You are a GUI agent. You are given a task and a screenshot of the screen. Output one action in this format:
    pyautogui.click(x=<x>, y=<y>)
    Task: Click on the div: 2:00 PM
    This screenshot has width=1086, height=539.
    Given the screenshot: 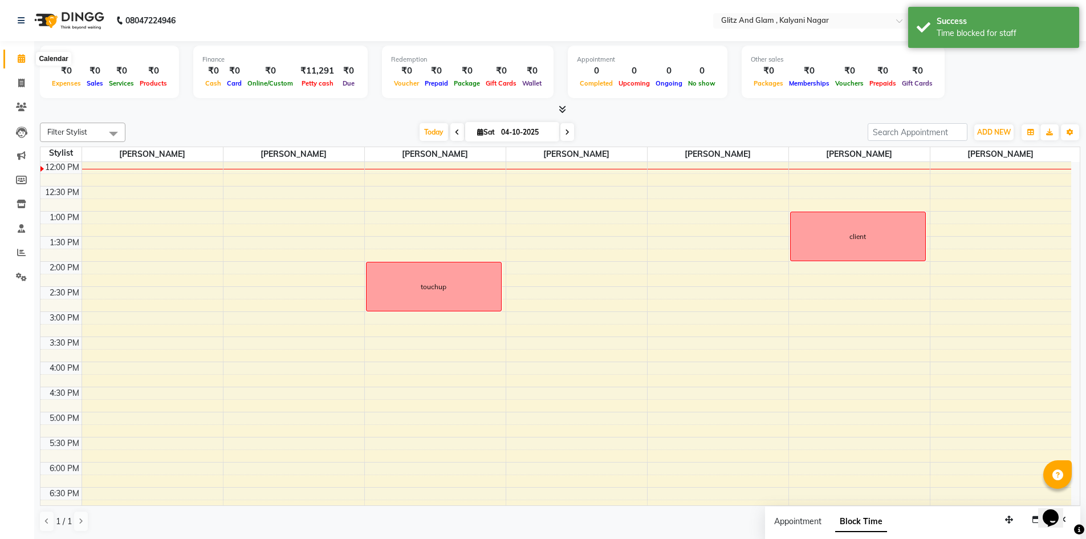 What is the action you would take?
    pyautogui.click(x=64, y=267)
    